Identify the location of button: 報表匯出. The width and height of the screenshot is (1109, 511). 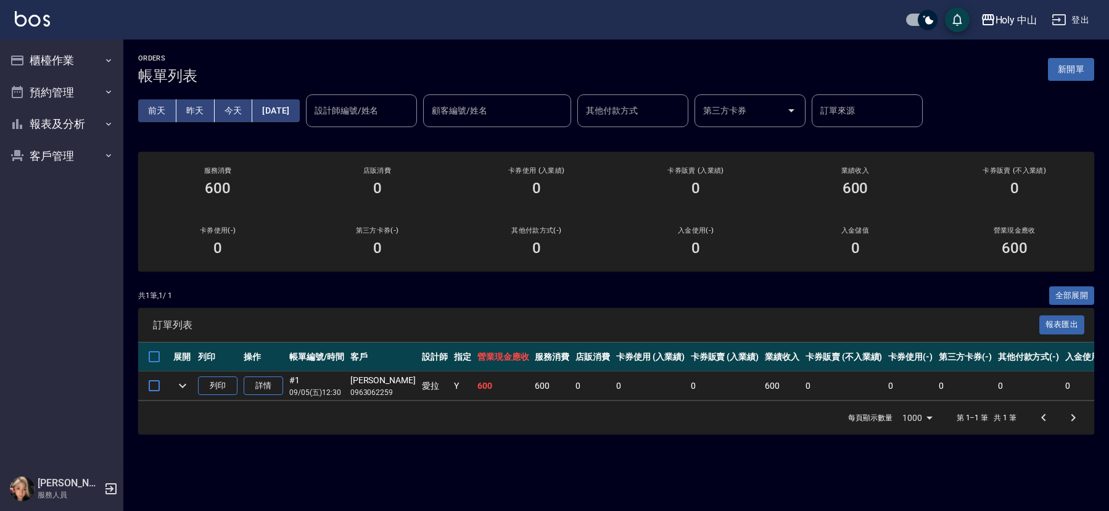
(1062, 324).